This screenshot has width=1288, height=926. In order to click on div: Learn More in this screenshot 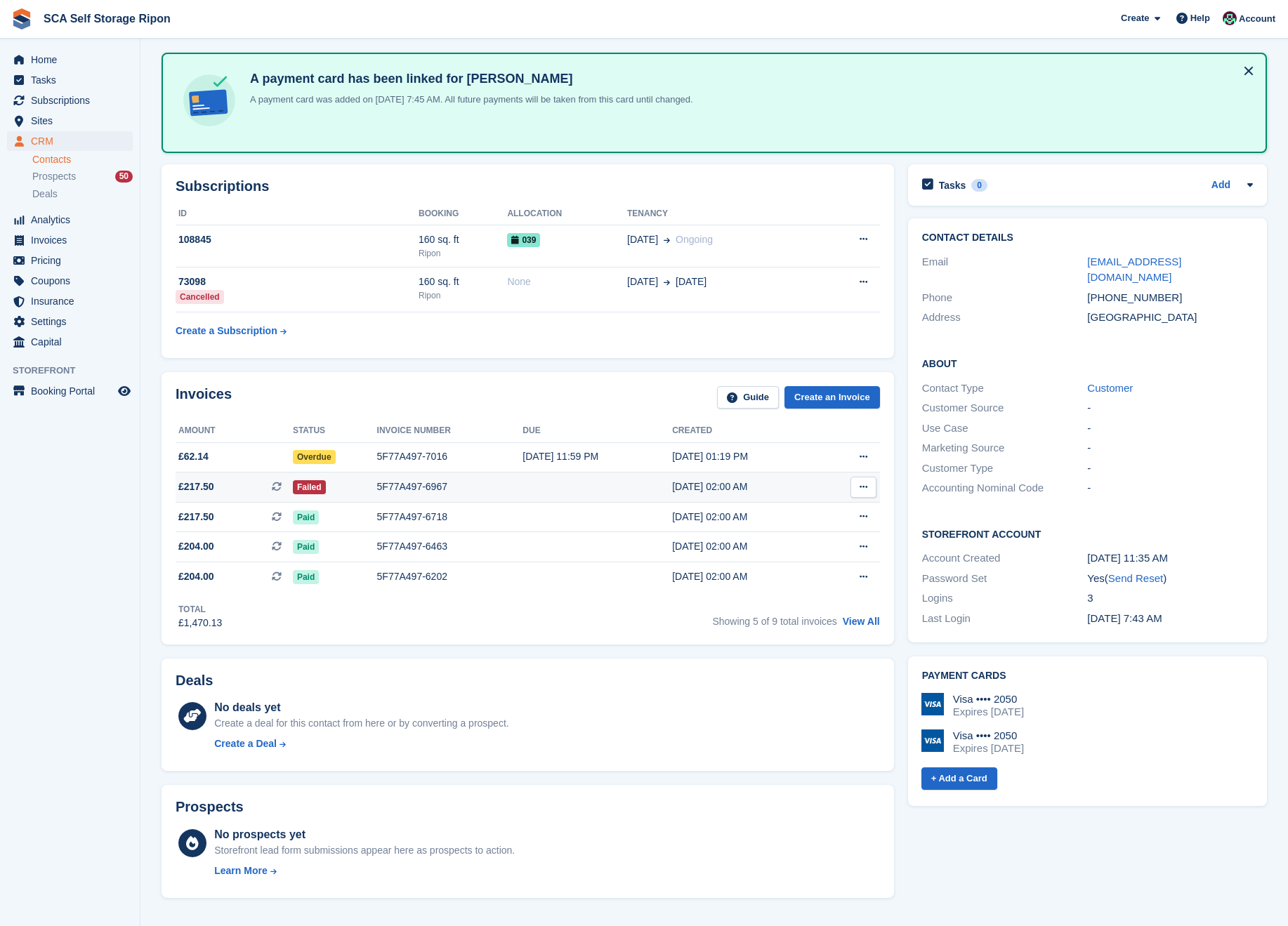, I will do `click(240, 871)`.